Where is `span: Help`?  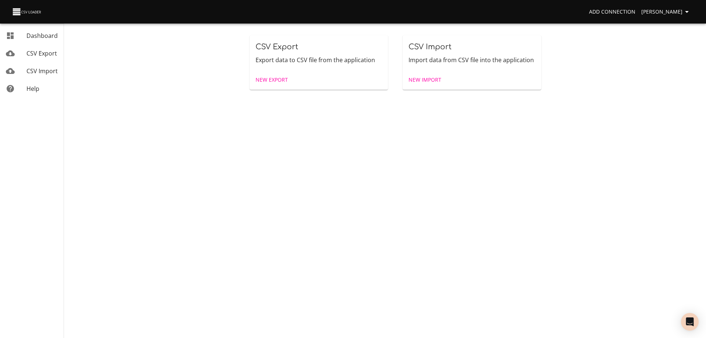
span: Help is located at coordinates (33, 89).